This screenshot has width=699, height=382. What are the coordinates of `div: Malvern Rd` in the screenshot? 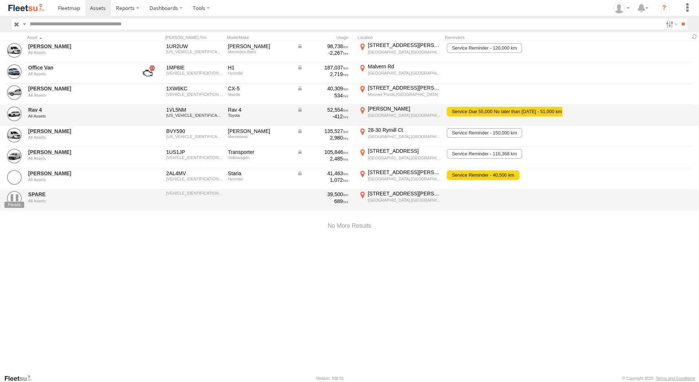 It's located at (404, 66).